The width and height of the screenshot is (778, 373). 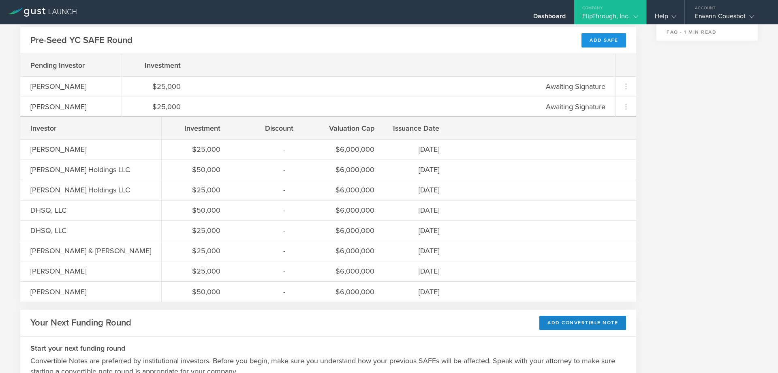 What do you see at coordinates (550, 18) in the screenshot?
I see `div: Dashboard` at bounding box center [550, 18].